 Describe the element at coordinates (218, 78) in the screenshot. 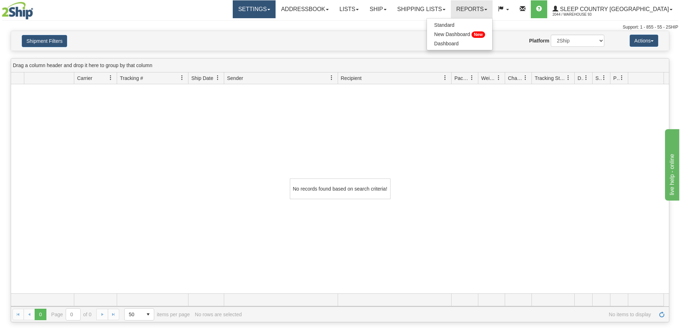

I see `a: Ship Date filter column settings` at that location.